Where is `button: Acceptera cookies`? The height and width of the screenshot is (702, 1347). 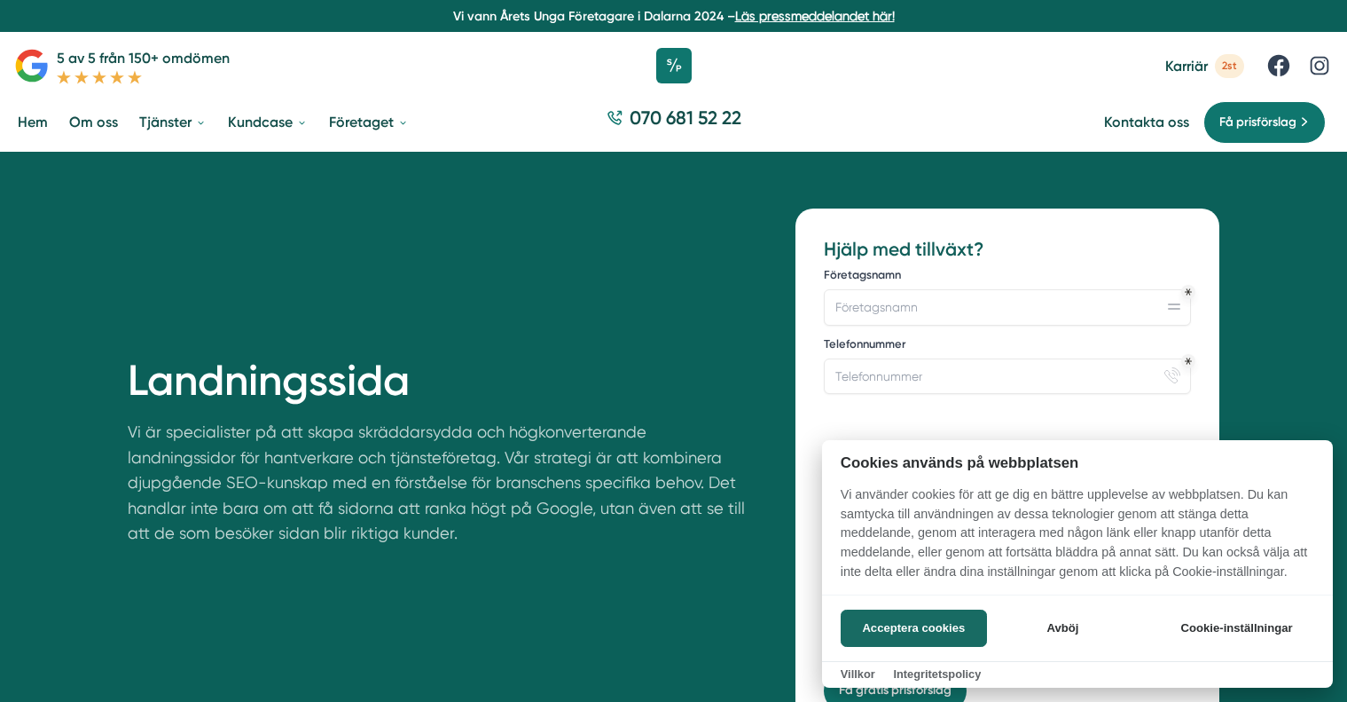
button: Acceptera cookies is located at coordinates (914, 628).